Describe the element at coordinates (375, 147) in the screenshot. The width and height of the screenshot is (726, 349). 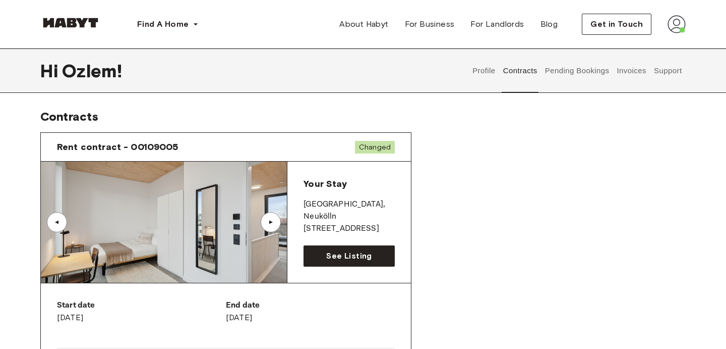
I see `span: Changed` at that location.